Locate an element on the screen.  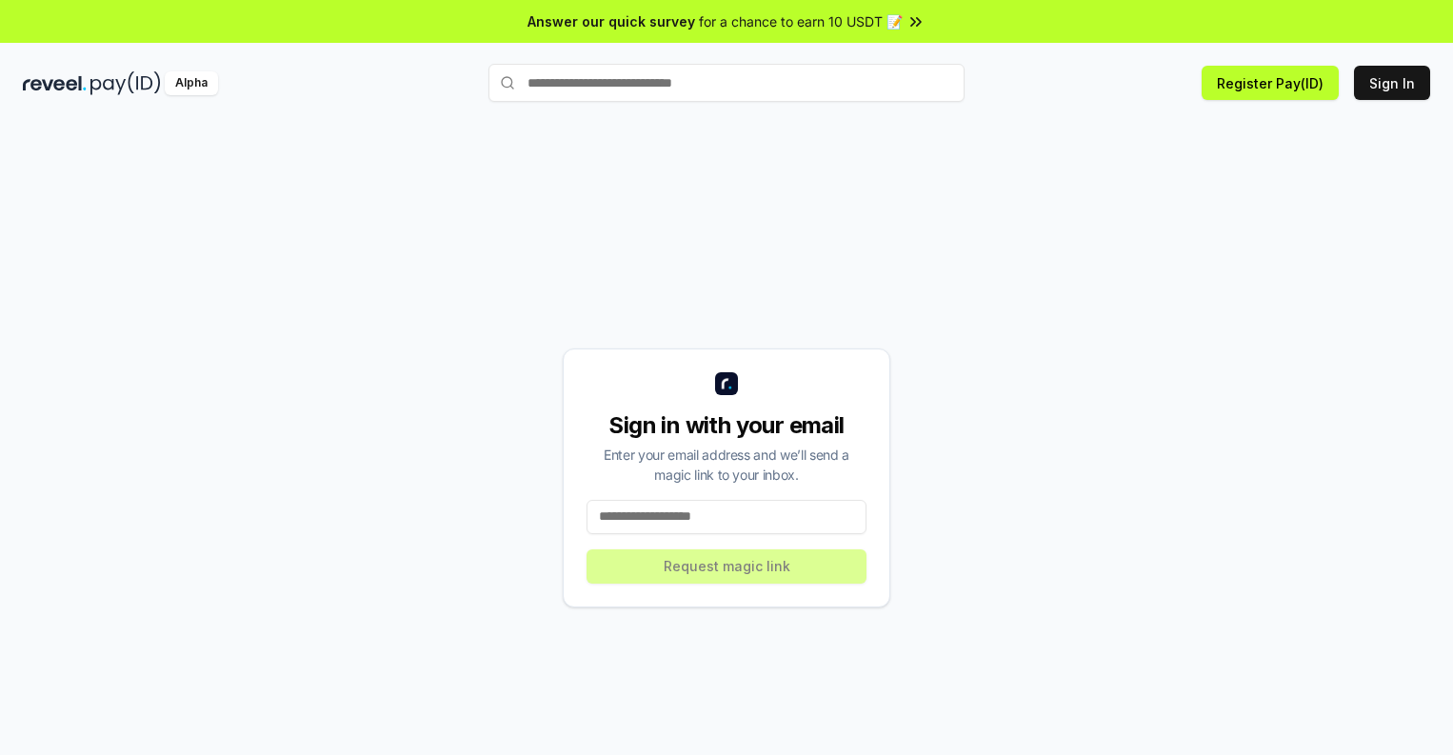
div: Enter your email address and we’ll send a magic link to your inbox. is located at coordinates (726, 465).